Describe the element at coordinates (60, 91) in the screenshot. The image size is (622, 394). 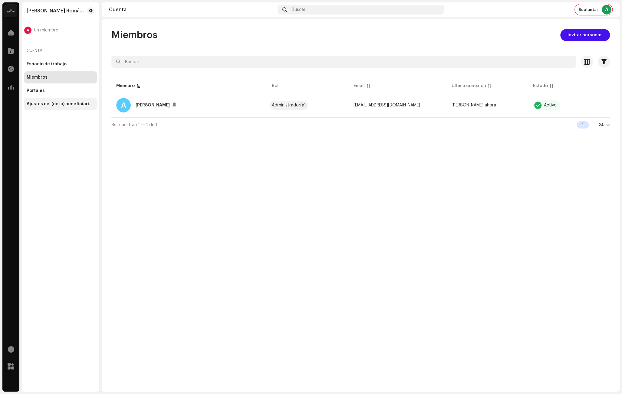
I see `re-m-nav-item: Portales` at that location.